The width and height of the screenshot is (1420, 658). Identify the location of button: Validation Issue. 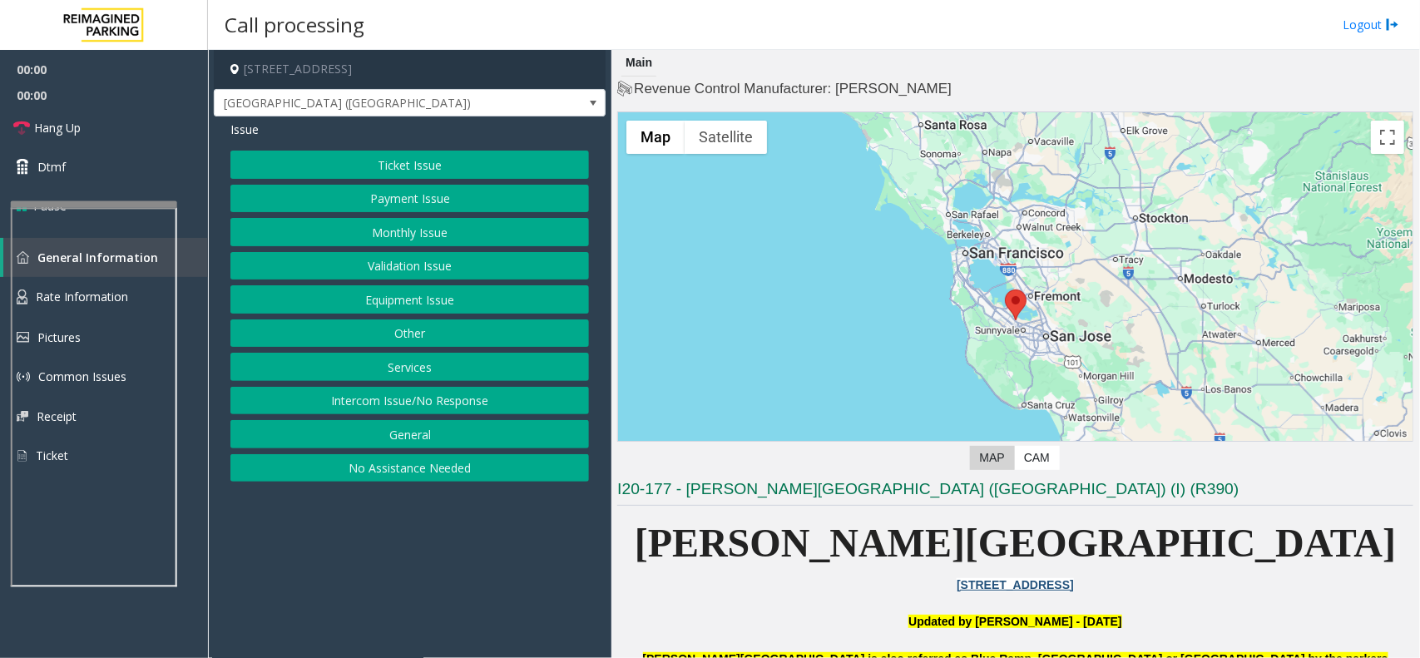
(409, 266).